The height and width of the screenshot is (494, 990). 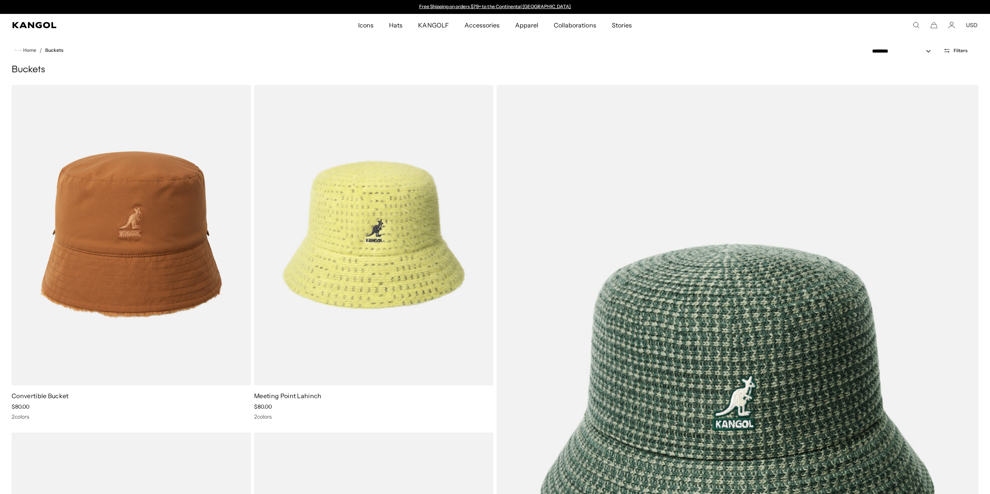 I want to click on div: 1 of 2, so click(x=495, y=7).